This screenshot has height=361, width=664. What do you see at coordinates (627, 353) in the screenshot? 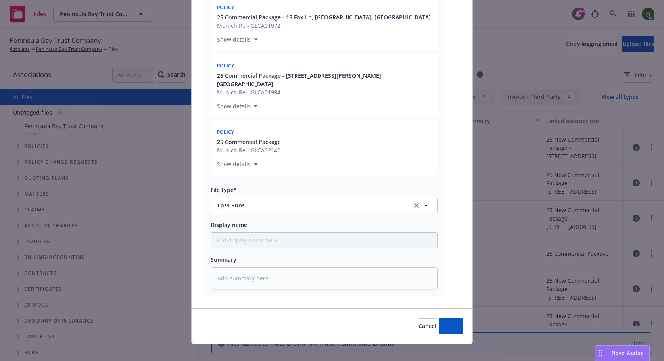
I see `span: Nova Assist` at bounding box center [627, 353].